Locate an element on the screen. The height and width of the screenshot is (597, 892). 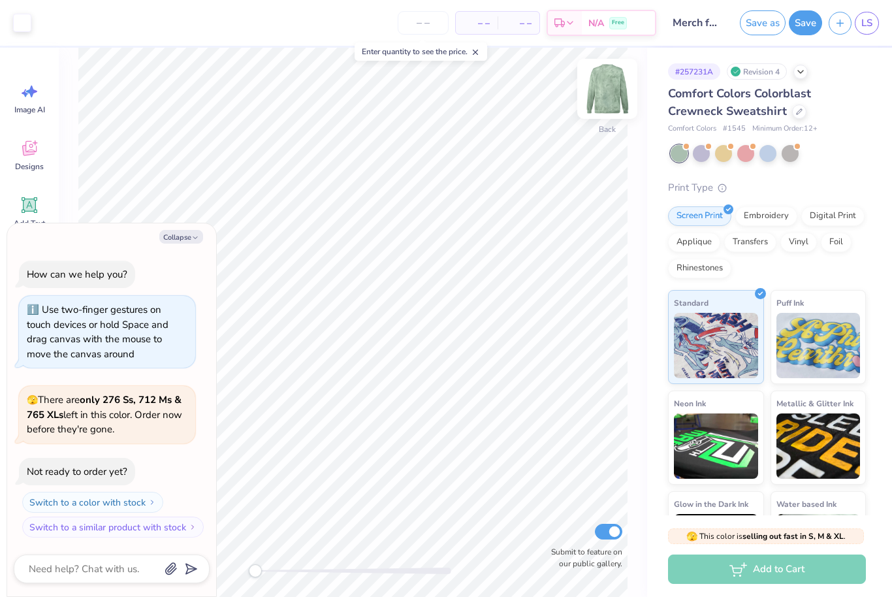
img: Neon Ink is located at coordinates (716, 446).